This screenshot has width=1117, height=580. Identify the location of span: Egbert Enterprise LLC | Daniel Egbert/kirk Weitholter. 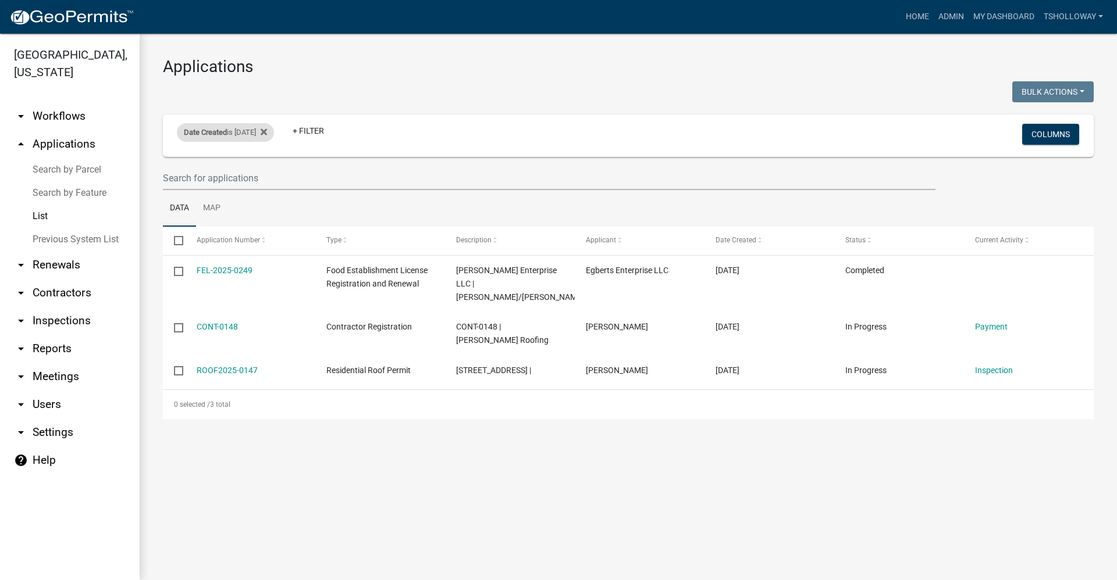
(520, 284).